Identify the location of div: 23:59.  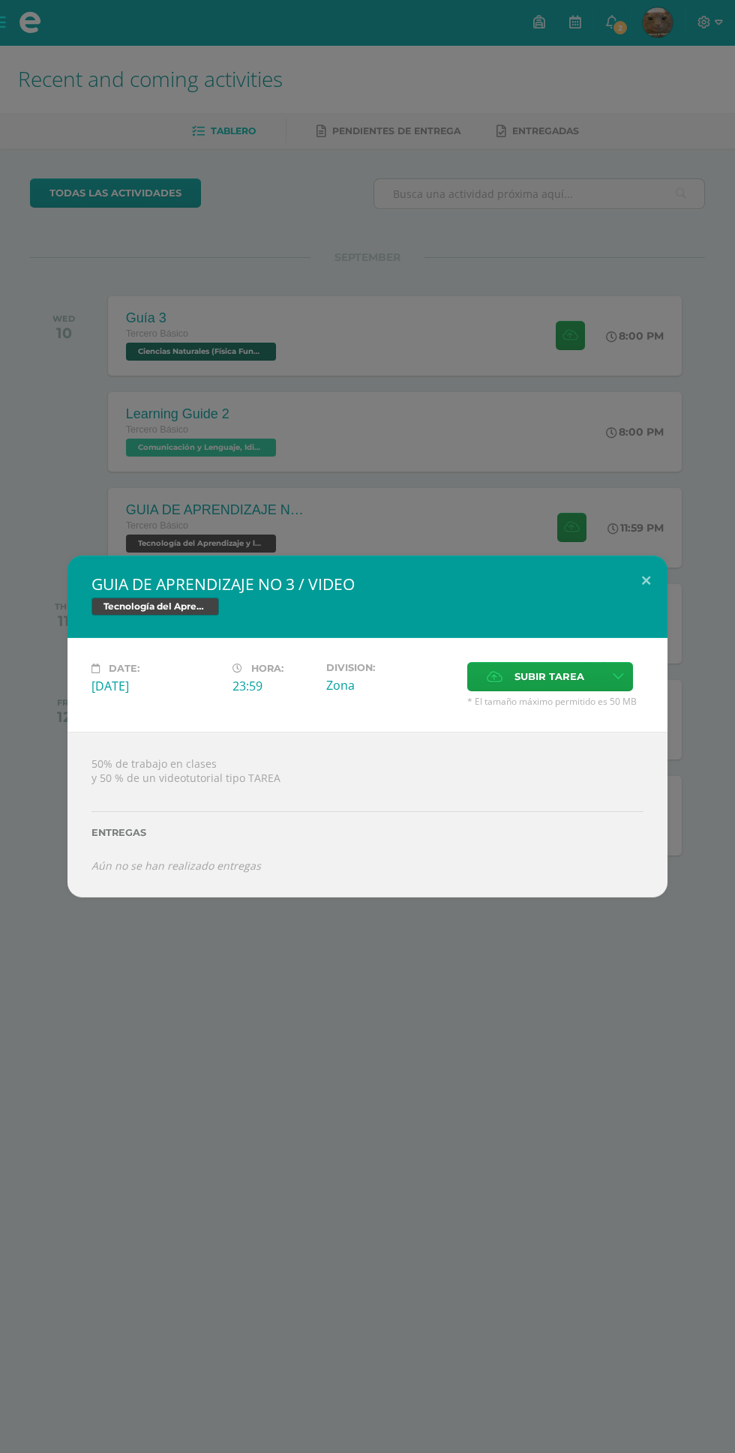
(273, 686).